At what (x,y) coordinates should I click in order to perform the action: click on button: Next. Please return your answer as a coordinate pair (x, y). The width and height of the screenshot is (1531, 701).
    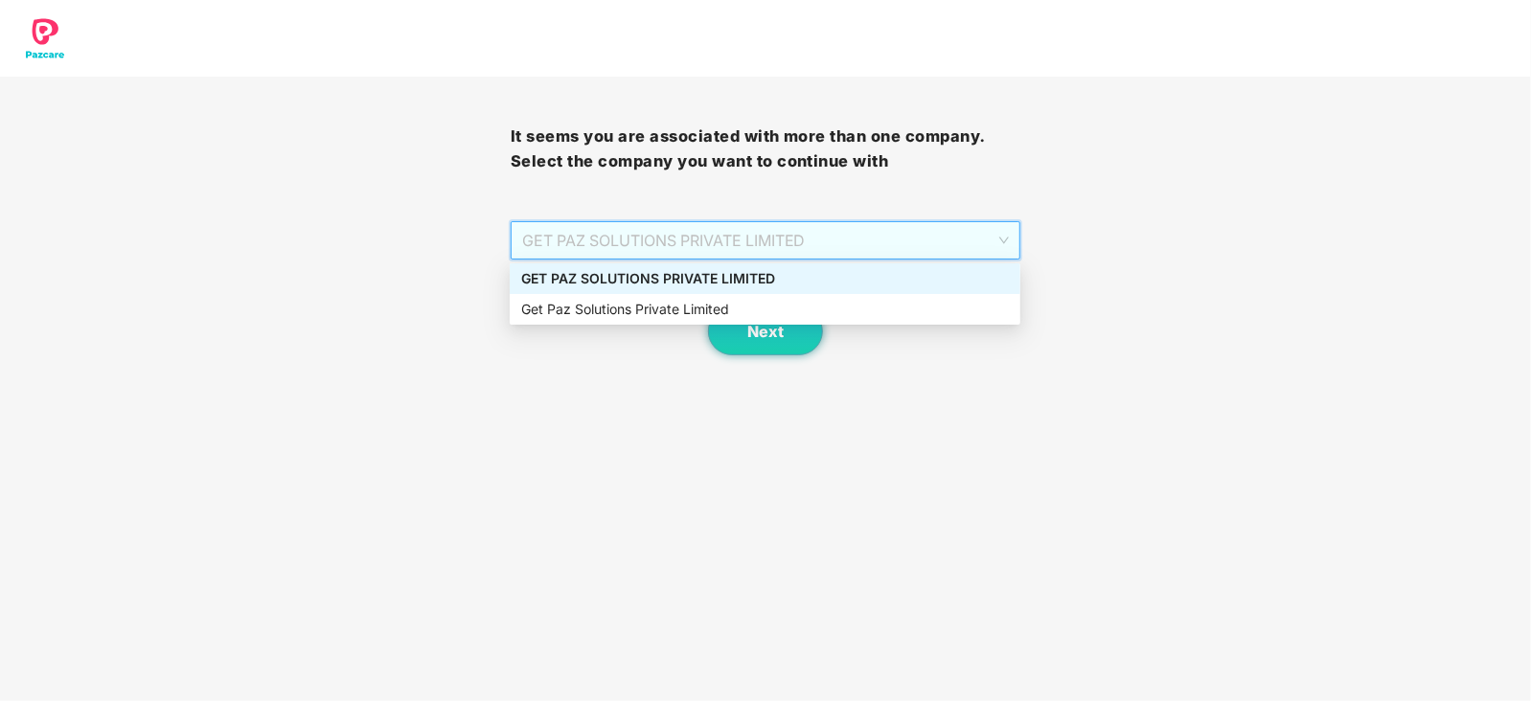
    Looking at the image, I should click on (765, 331).